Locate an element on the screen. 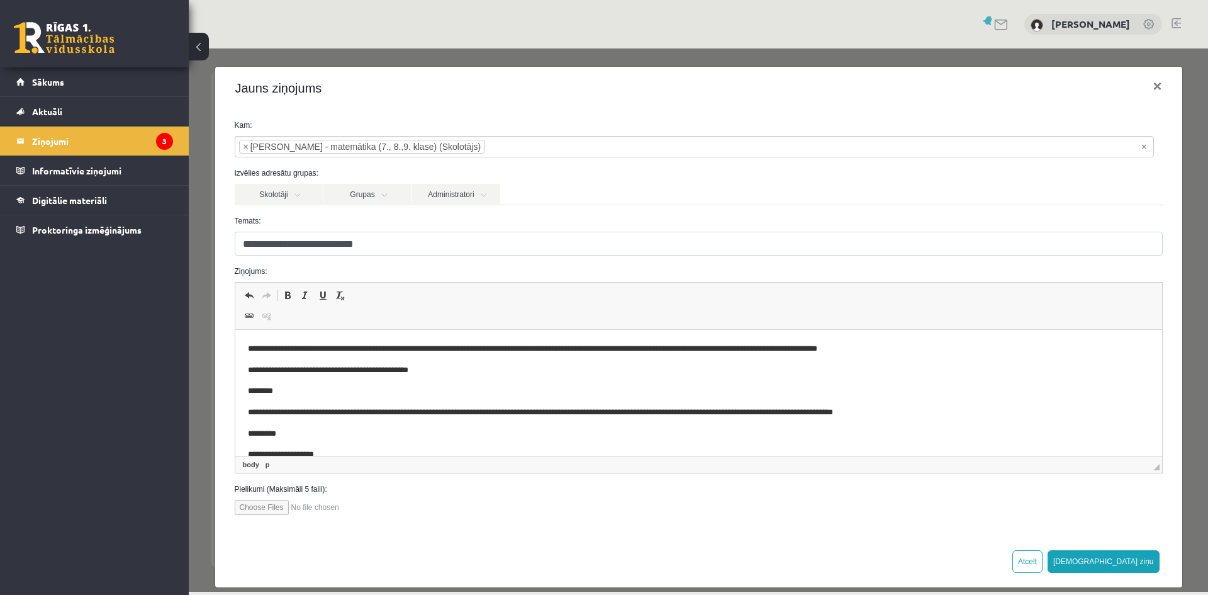  a: Treknraksts (vadīšanas taustiņš+B) is located at coordinates (99, 247).